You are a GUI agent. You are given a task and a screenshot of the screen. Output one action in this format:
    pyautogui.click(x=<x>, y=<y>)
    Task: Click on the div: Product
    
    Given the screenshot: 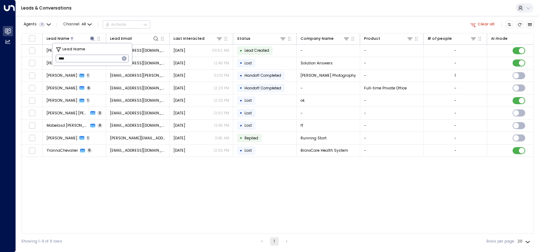 What is the action you would take?
    pyautogui.click(x=389, y=38)
    